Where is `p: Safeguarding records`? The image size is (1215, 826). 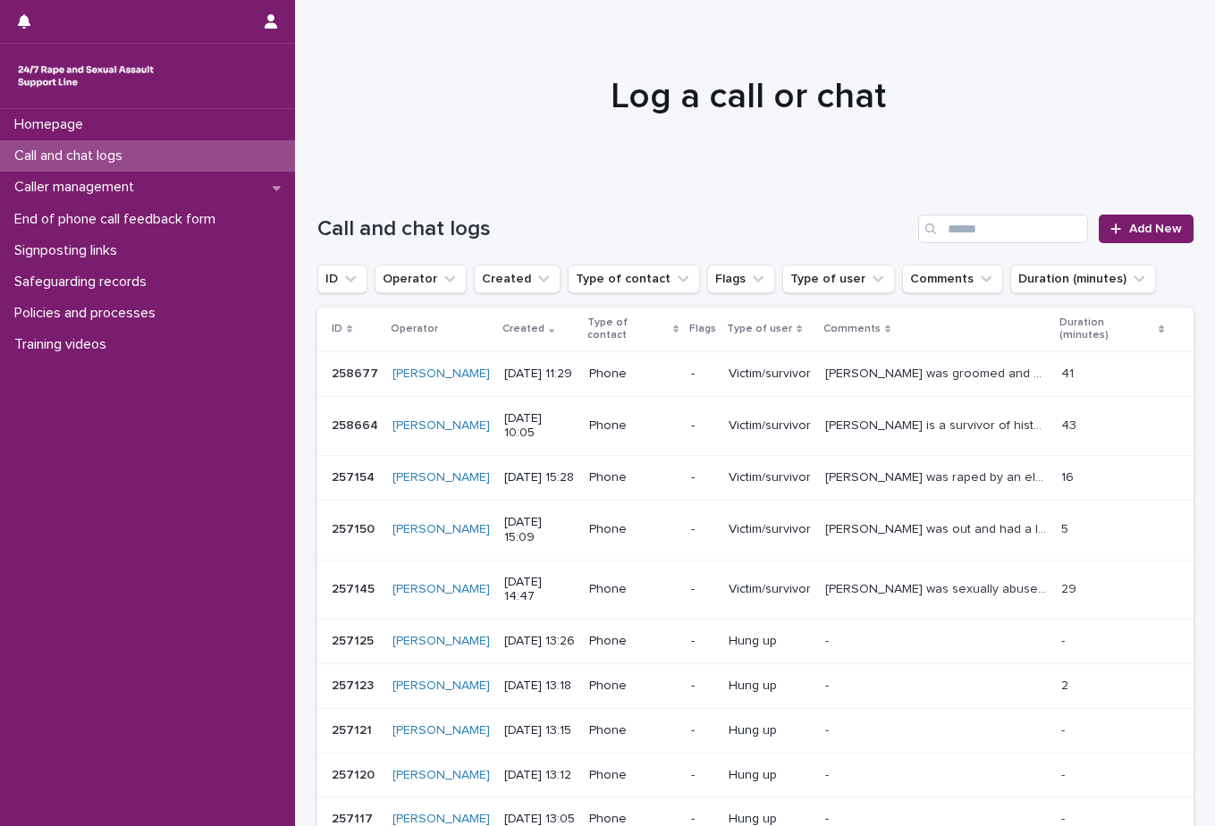
p: Safeguarding records is located at coordinates (84, 282).